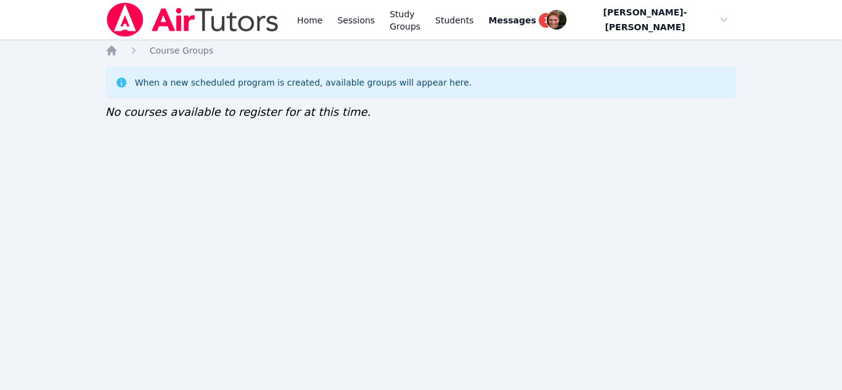  I want to click on nav: Breadcrumb, so click(421, 51).